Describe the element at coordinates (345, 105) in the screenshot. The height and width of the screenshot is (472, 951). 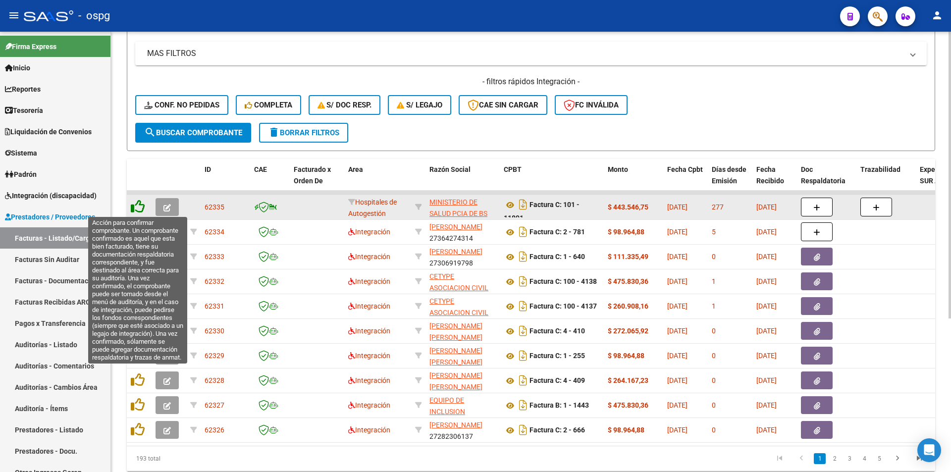
I see `button: S/ Doc Resp.` at that location.